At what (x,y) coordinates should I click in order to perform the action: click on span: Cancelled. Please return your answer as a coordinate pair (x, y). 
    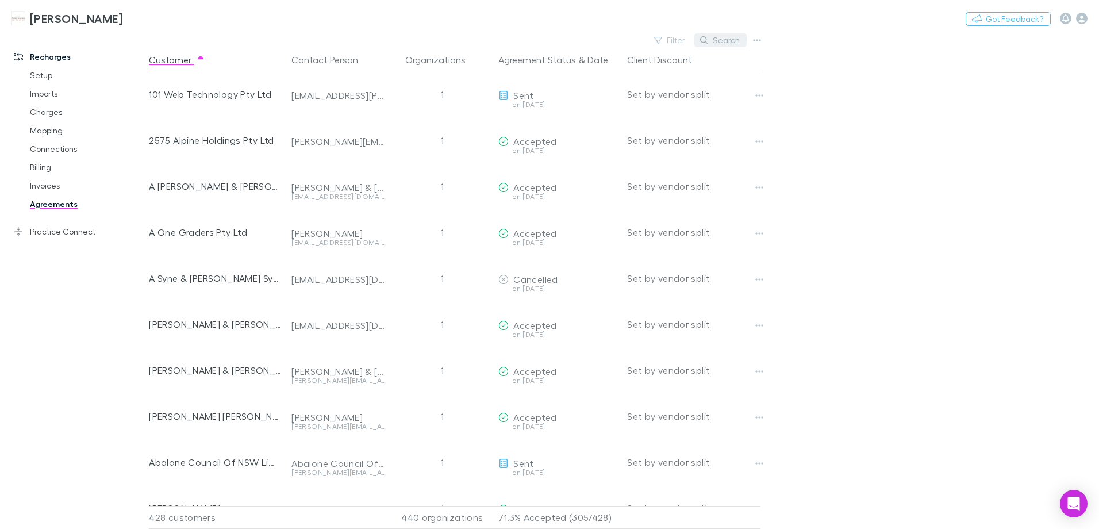
    Looking at the image, I should click on (535, 279).